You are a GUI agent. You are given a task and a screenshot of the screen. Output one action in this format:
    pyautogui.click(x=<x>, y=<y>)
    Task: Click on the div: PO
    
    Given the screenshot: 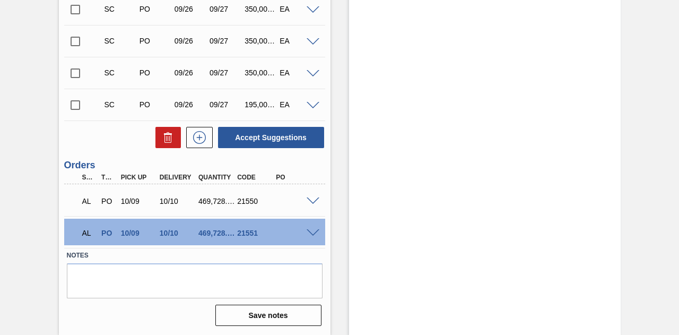 What is the action you would take?
    pyautogui.click(x=294, y=177)
    